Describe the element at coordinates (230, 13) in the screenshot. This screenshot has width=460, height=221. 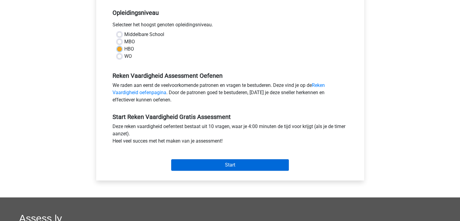
I see `h5: Opleidingsniveau` at that location.